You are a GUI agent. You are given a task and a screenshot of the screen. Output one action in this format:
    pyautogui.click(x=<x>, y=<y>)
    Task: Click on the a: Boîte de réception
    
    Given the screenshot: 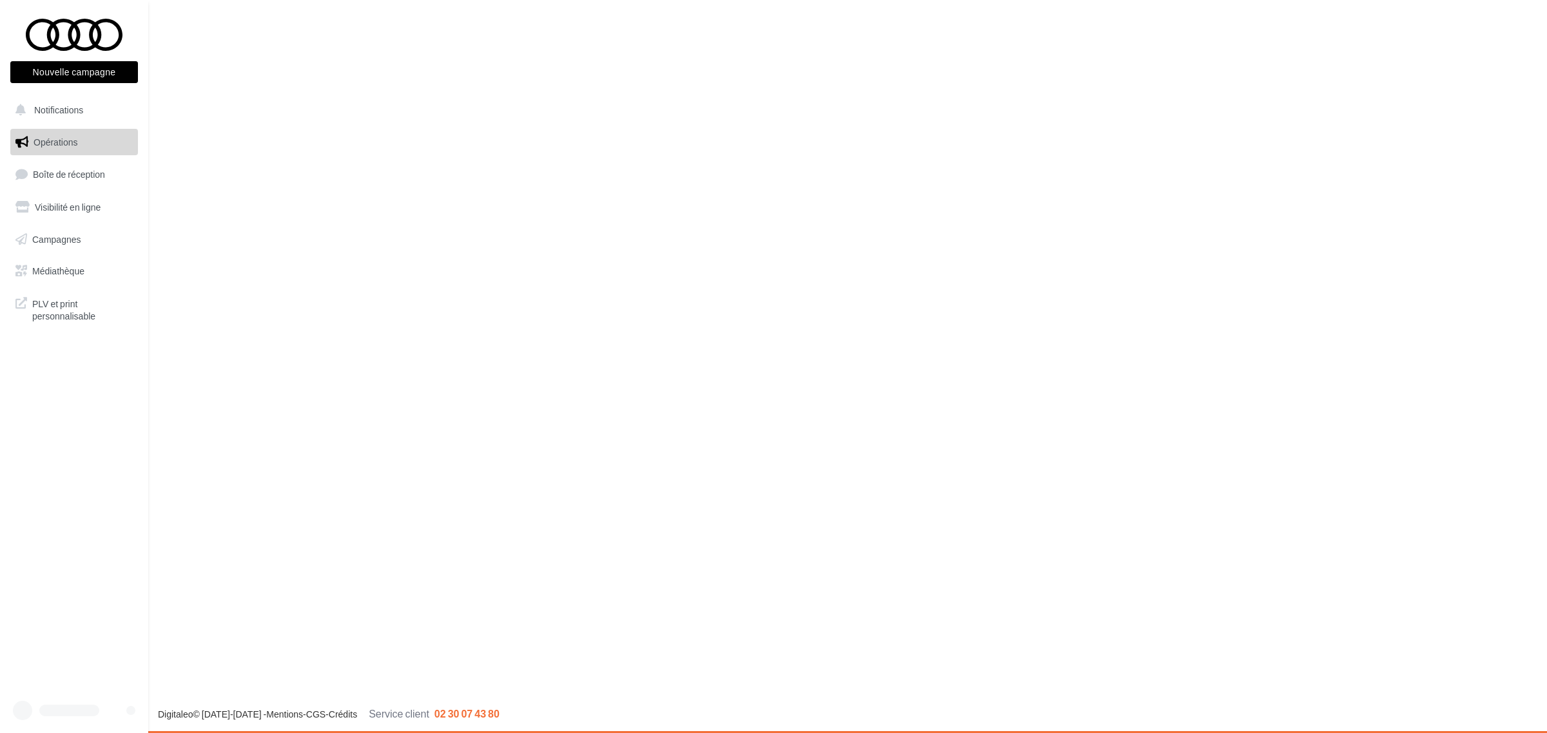 What is the action you would take?
    pyautogui.click(x=74, y=174)
    